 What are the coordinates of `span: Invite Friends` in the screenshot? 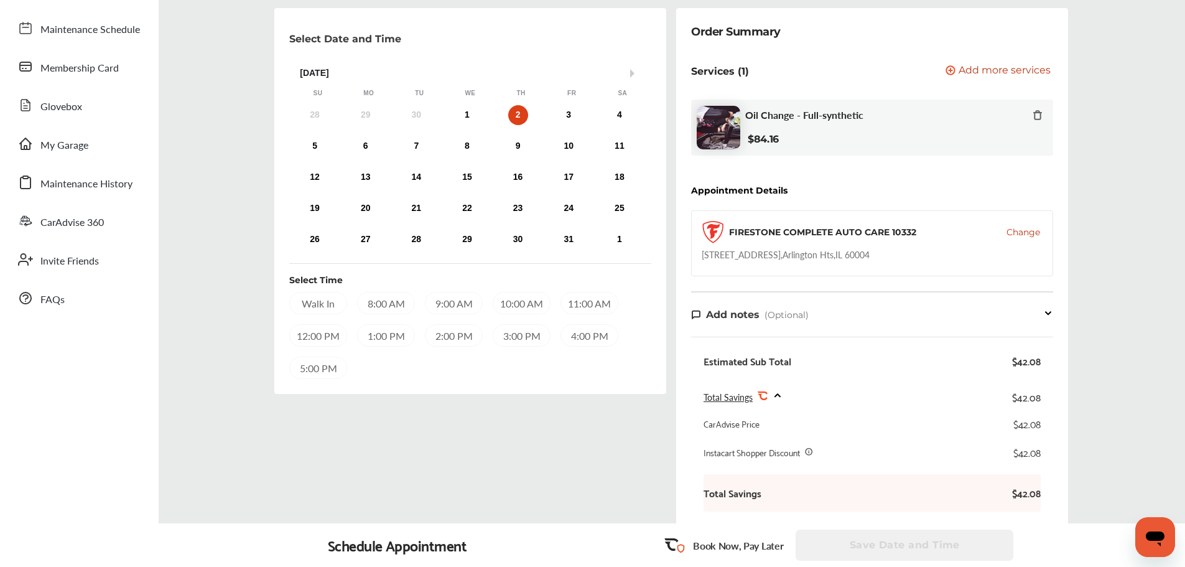 It's located at (70, 261).